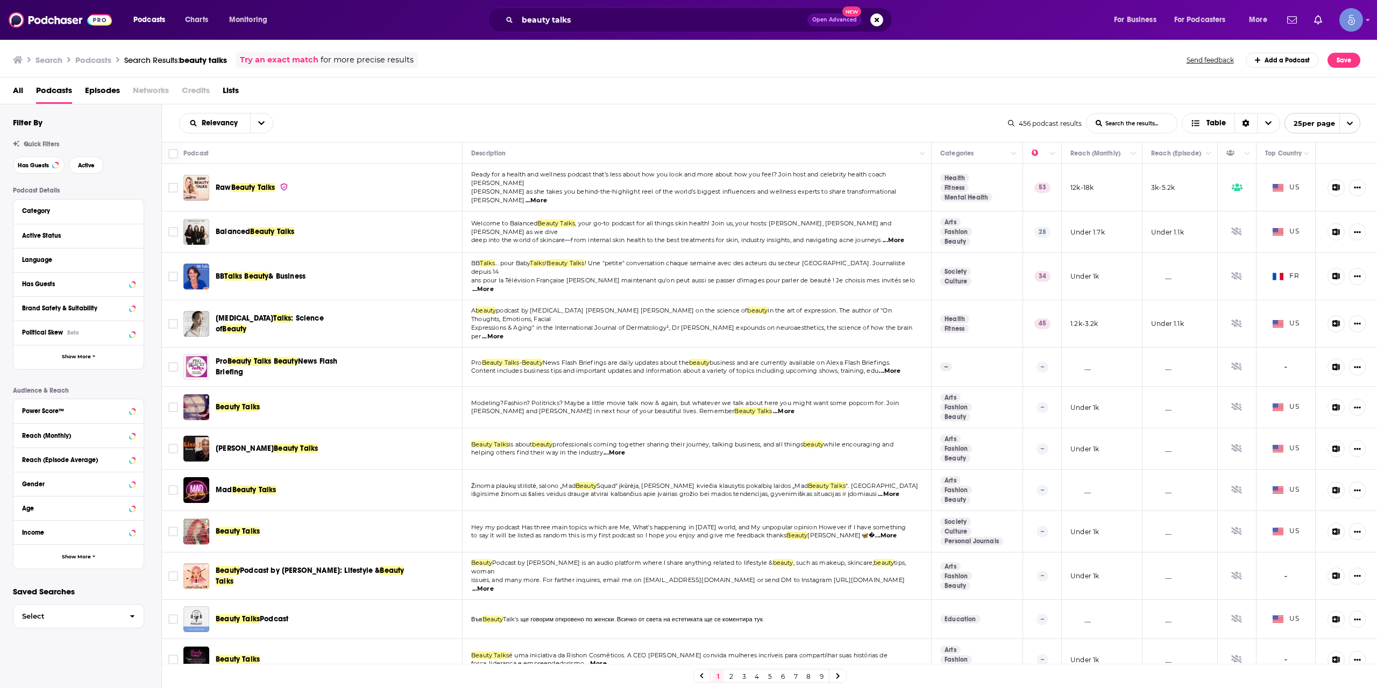 This screenshot has width=1377, height=688. What do you see at coordinates (476, 263) in the screenshot?
I see `span: BB` at bounding box center [476, 263].